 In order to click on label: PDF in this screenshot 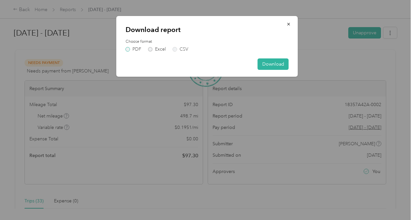, I will do `click(133, 49)`.